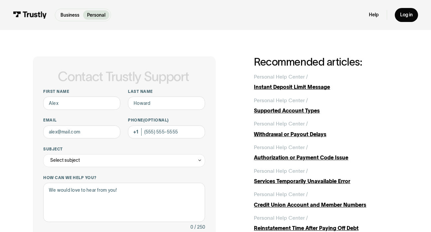  I want to click on a: Personal Help Center /Services Temporarily Unavailable Error, so click(326, 176).